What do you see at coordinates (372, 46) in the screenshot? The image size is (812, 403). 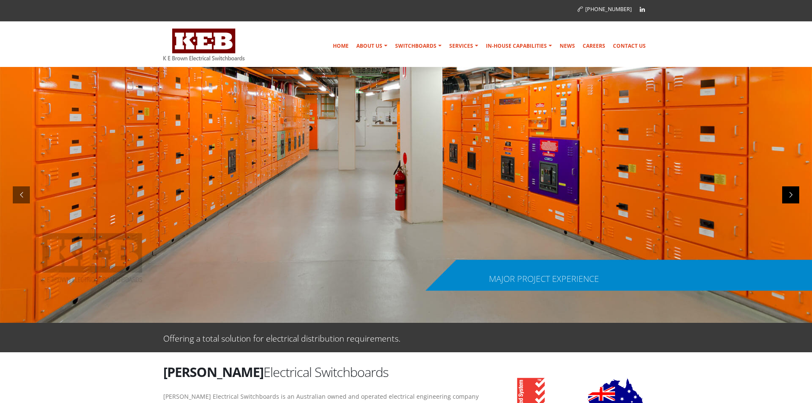 I see `a: About Us` at bounding box center [372, 46].